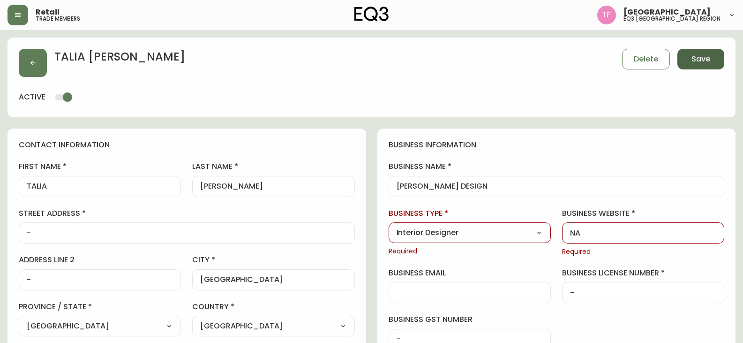  I want to click on label: business website, so click(643, 213).